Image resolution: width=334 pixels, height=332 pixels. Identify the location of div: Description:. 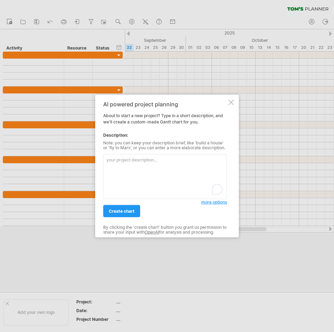
(165, 135).